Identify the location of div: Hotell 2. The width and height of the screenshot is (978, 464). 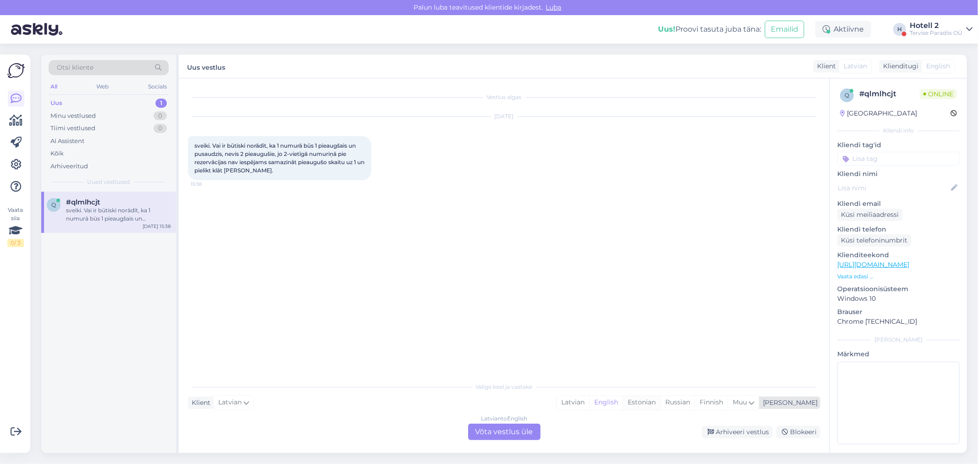
(936, 26).